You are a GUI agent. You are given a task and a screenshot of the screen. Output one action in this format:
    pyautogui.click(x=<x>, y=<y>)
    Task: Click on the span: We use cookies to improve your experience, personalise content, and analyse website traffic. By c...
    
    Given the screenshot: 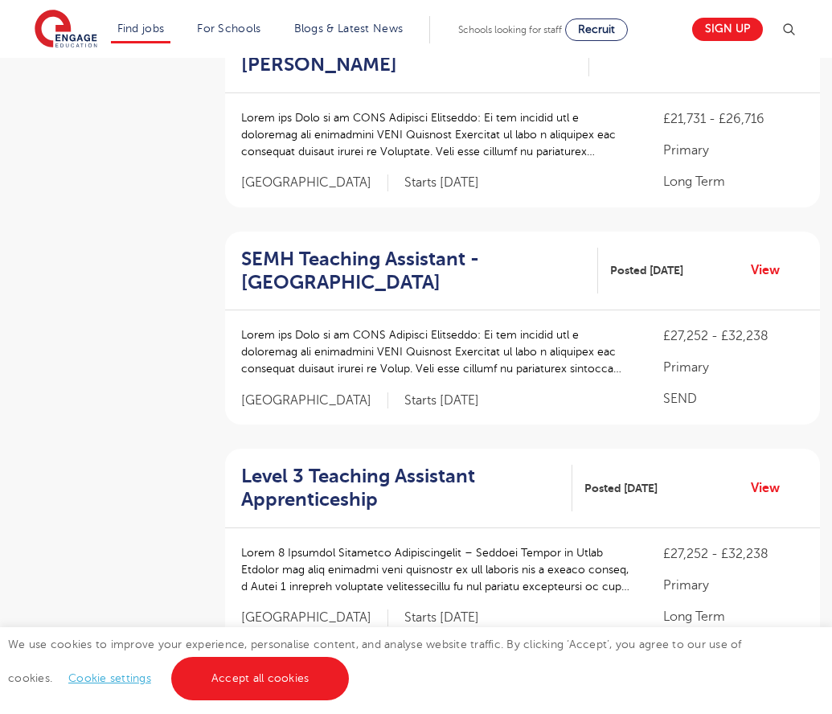 What is the action you would take?
    pyautogui.click(x=375, y=661)
    